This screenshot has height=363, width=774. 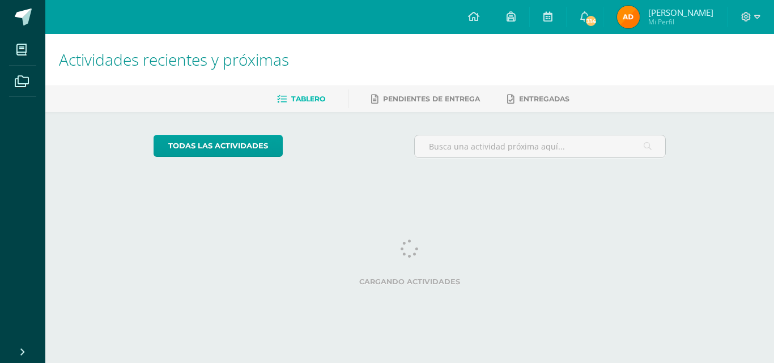 What do you see at coordinates (174, 59) in the screenshot?
I see `span: Actividades recientes y próximas` at bounding box center [174, 59].